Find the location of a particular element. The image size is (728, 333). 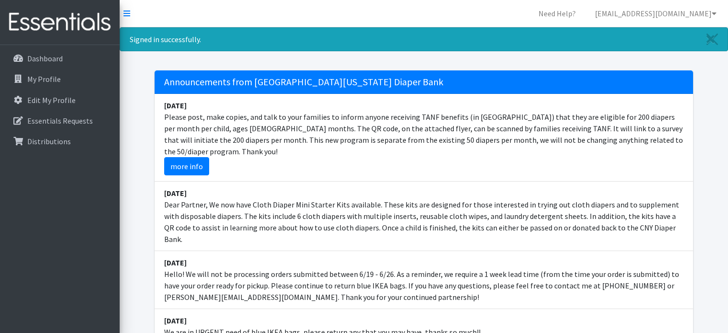

a: My Profile is located at coordinates (60, 79).